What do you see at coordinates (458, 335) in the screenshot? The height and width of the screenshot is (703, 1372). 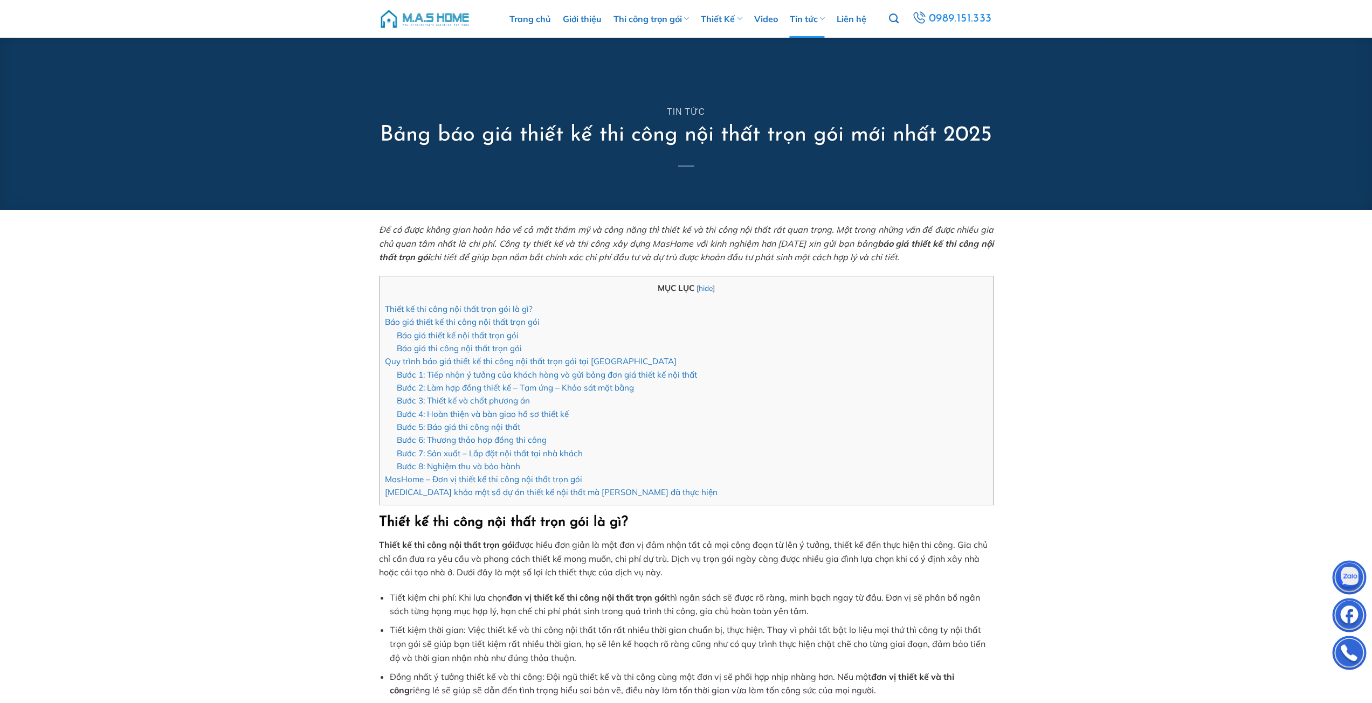 I see `a: Báo giá thiết kế nội thất trọn gói` at bounding box center [458, 335].